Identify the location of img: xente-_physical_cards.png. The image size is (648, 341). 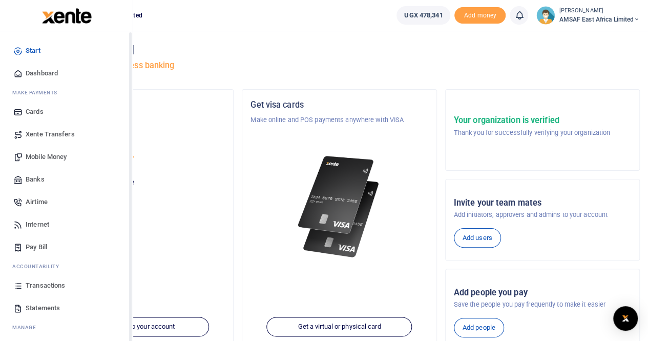
(339, 206).